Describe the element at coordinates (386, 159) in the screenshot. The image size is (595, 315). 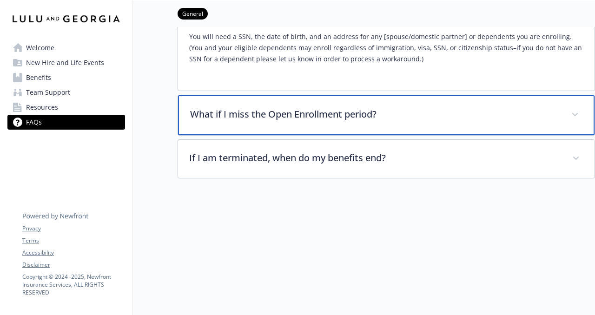
I see `div: If I am terminated, when do my benefits end?` at that location.